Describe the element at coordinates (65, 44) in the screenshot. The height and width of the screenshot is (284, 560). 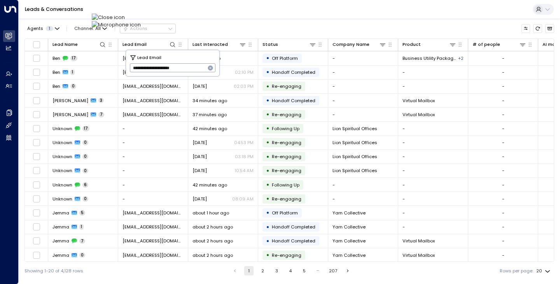
I see `div: Lead Name` at that location.